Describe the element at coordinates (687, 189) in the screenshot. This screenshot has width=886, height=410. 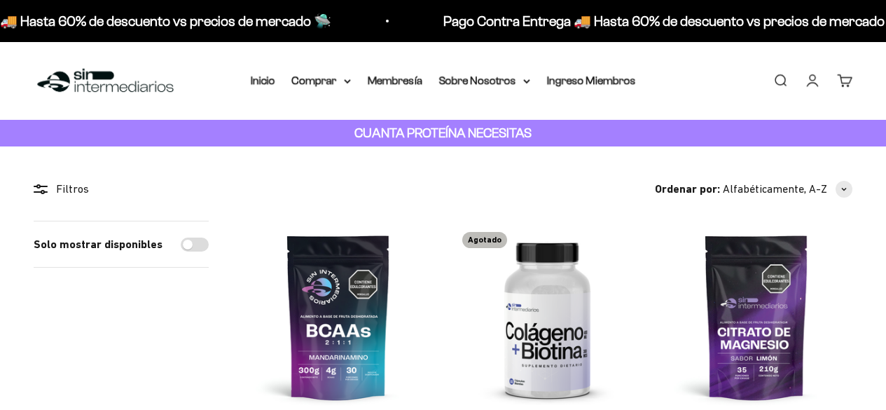
I see `span: Ordenar por:` at that location.